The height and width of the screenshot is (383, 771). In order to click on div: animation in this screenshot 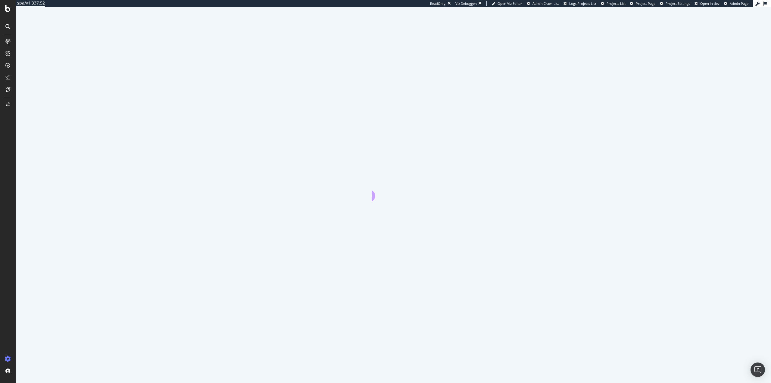, I will do `click(393, 190)`.